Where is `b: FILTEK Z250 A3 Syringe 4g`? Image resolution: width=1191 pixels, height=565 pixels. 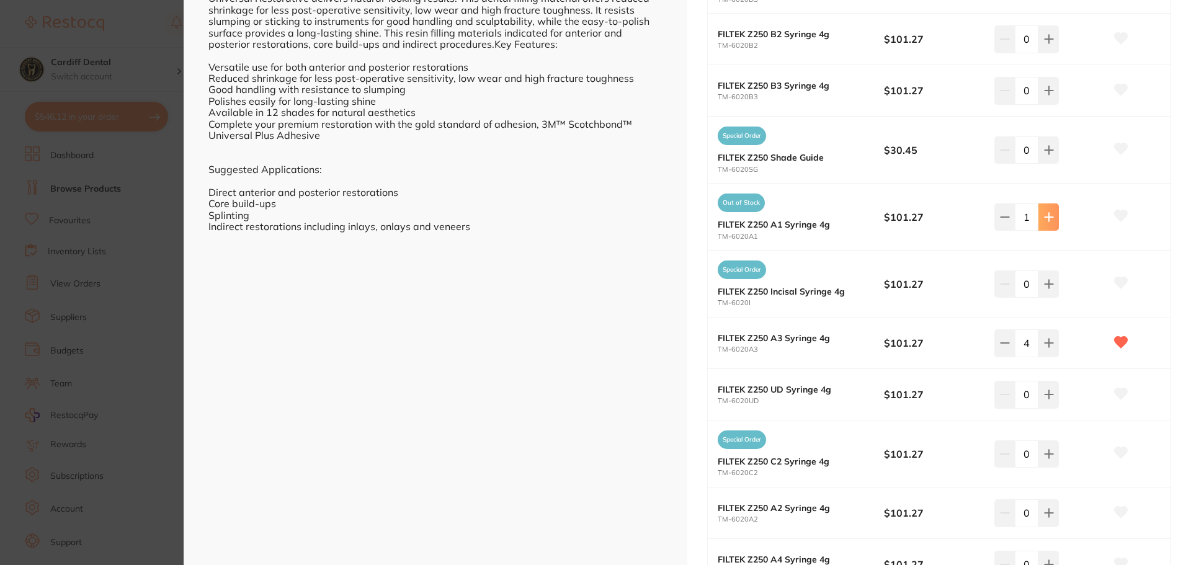
b: FILTEK Z250 A3 Syringe 4g is located at coordinates (792, 338).